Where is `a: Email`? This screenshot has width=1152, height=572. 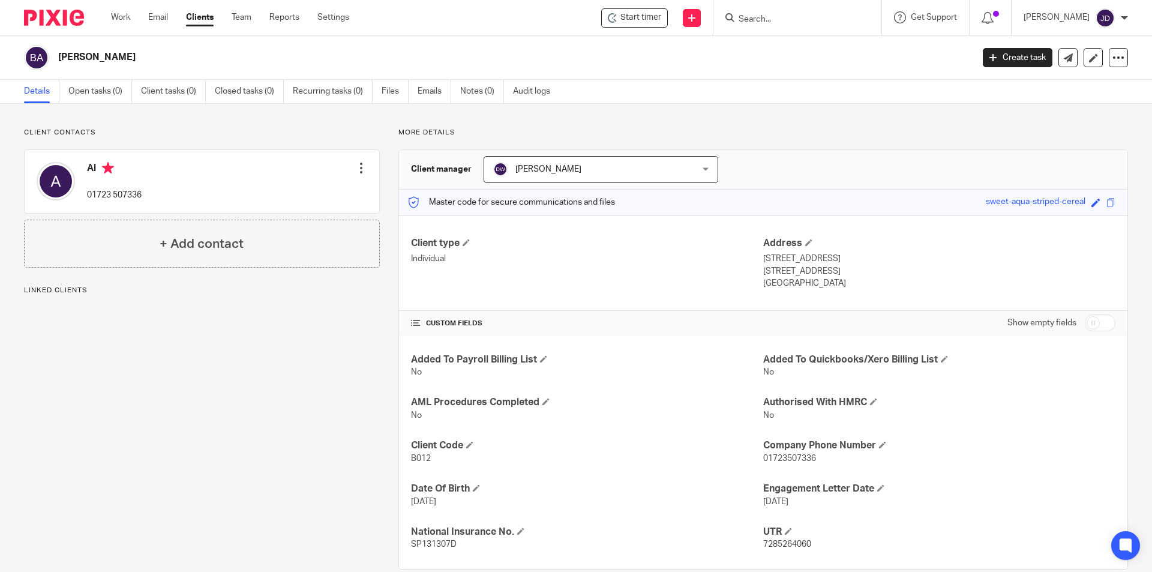
a: Email is located at coordinates (158, 17).